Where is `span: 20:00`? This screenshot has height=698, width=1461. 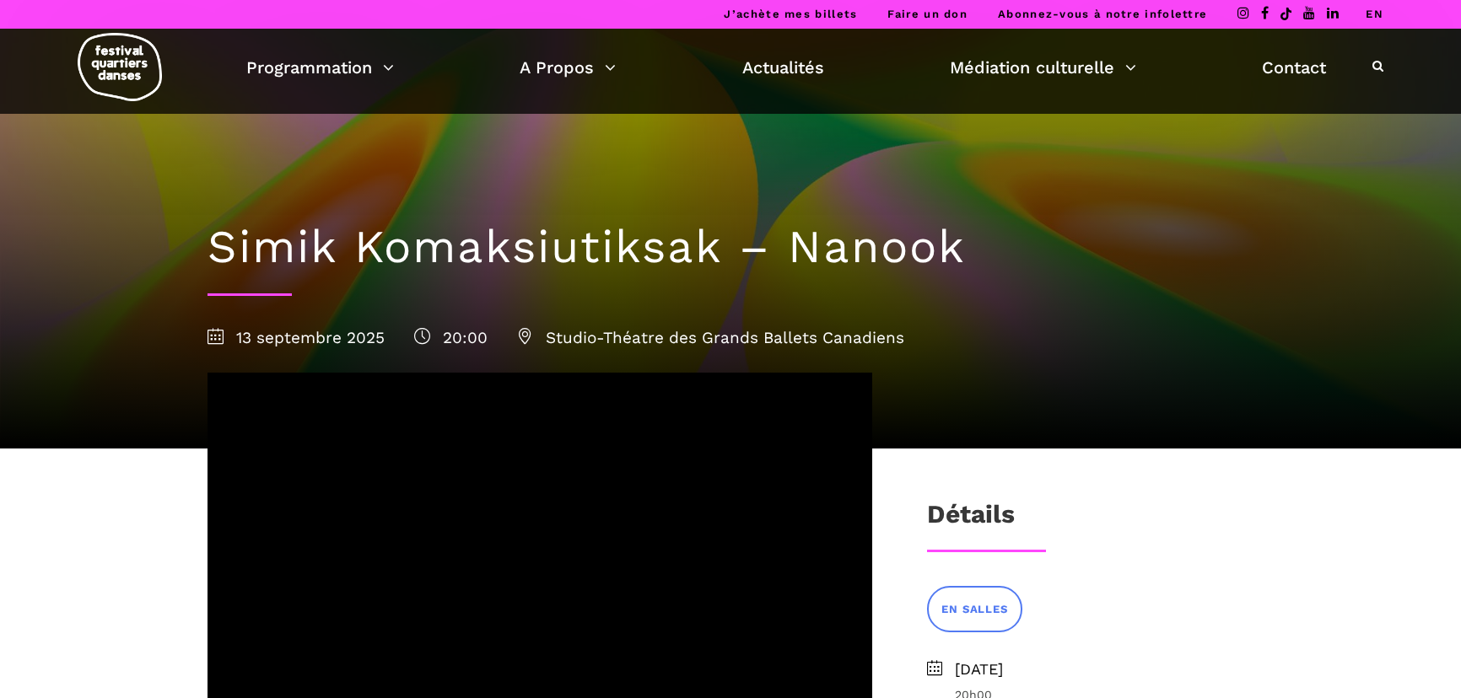
span: 20:00 is located at coordinates (450, 337).